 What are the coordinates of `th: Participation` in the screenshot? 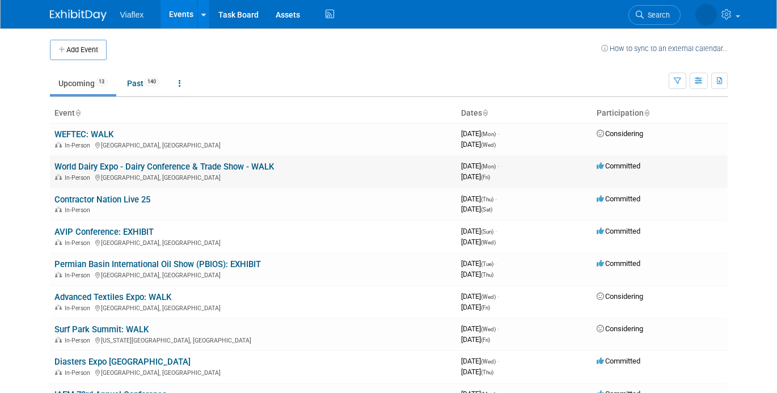 It's located at (660, 113).